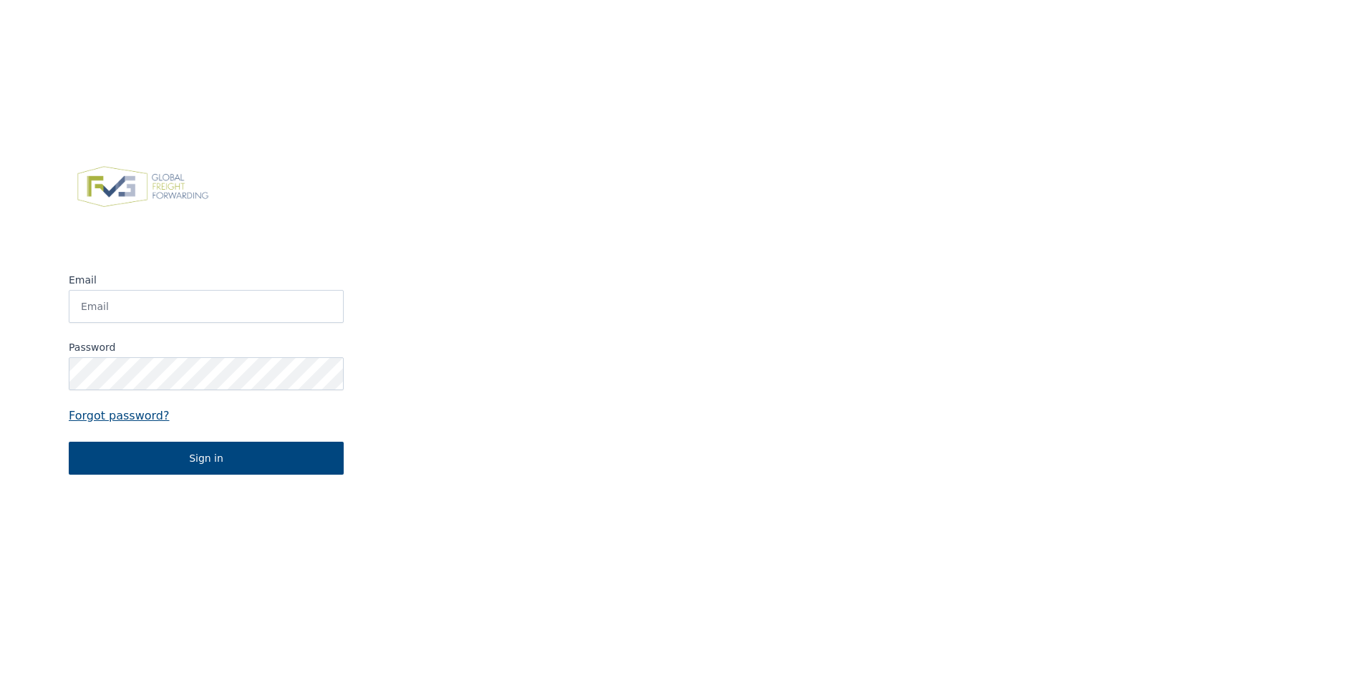 Image resolution: width=1369 pixels, height=683 pixels. I want to click on label: Email, so click(206, 280).